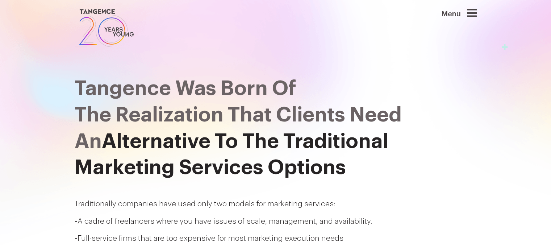  Describe the element at coordinates (275, 128) in the screenshot. I see `h2: Alternative To The Traditional Marketing Services Options` at that location.